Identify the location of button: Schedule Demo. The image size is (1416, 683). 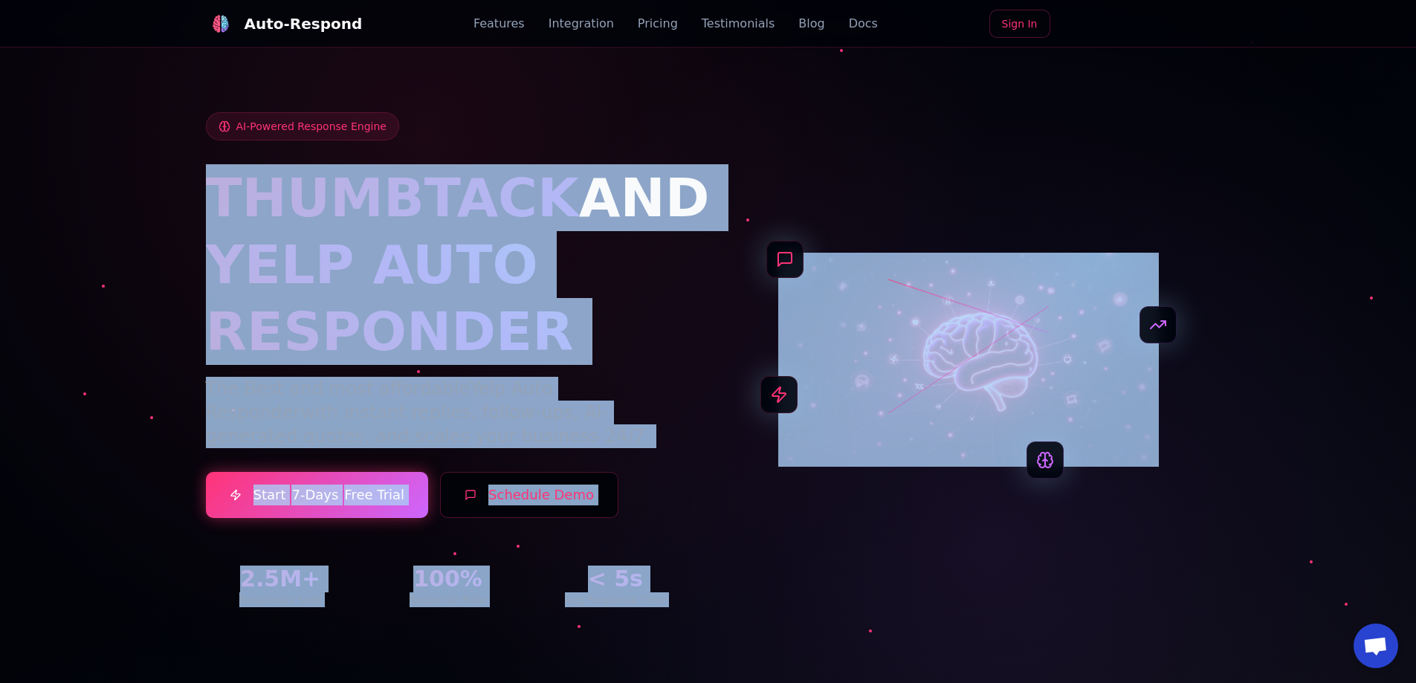
(529, 495).